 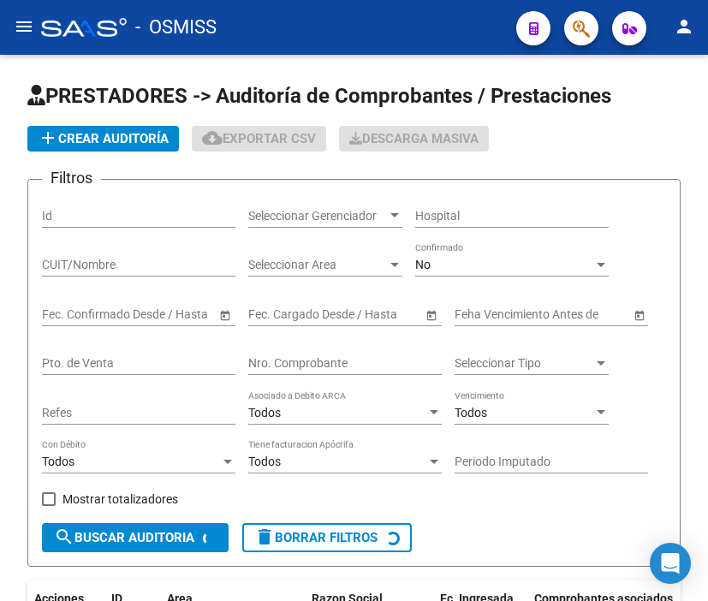 What do you see at coordinates (318, 264) in the screenshot?
I see `span: Seleccionar Area` at bounding box center [318, 264].